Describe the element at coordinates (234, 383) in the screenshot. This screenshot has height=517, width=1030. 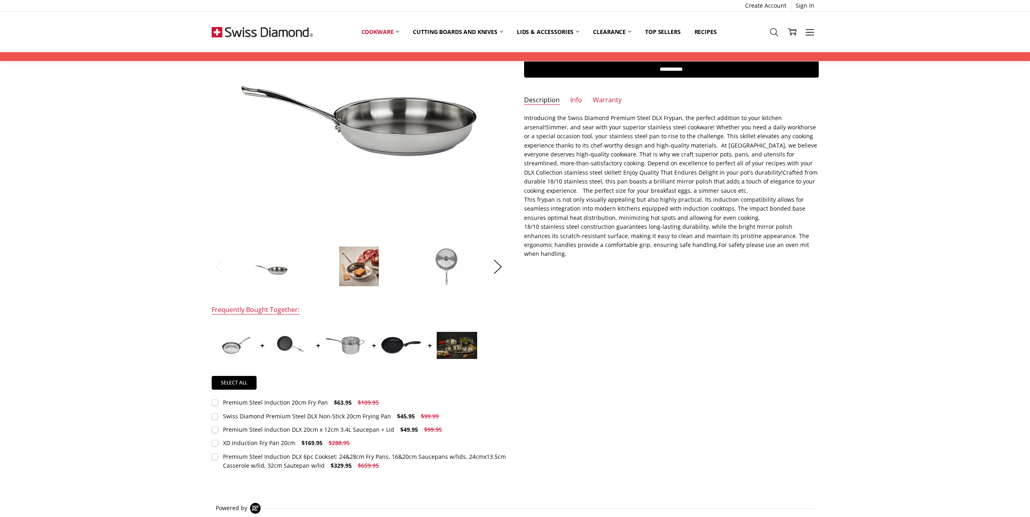
I see `a: Select all` at that location.